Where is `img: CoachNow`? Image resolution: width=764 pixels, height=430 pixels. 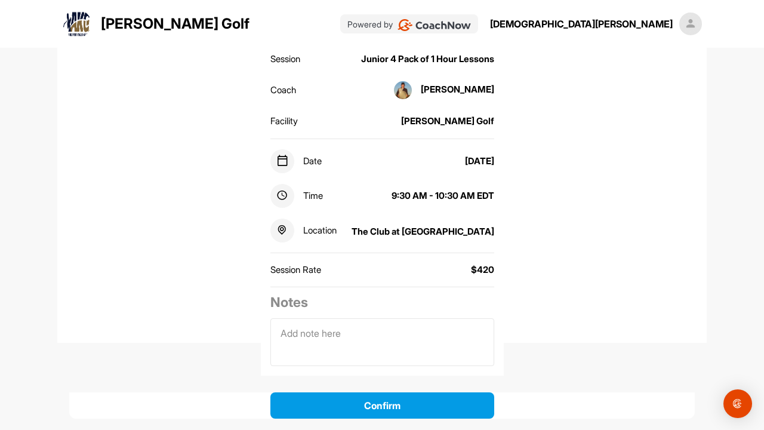
img: CoachNow is located at coordinates (434, 25).